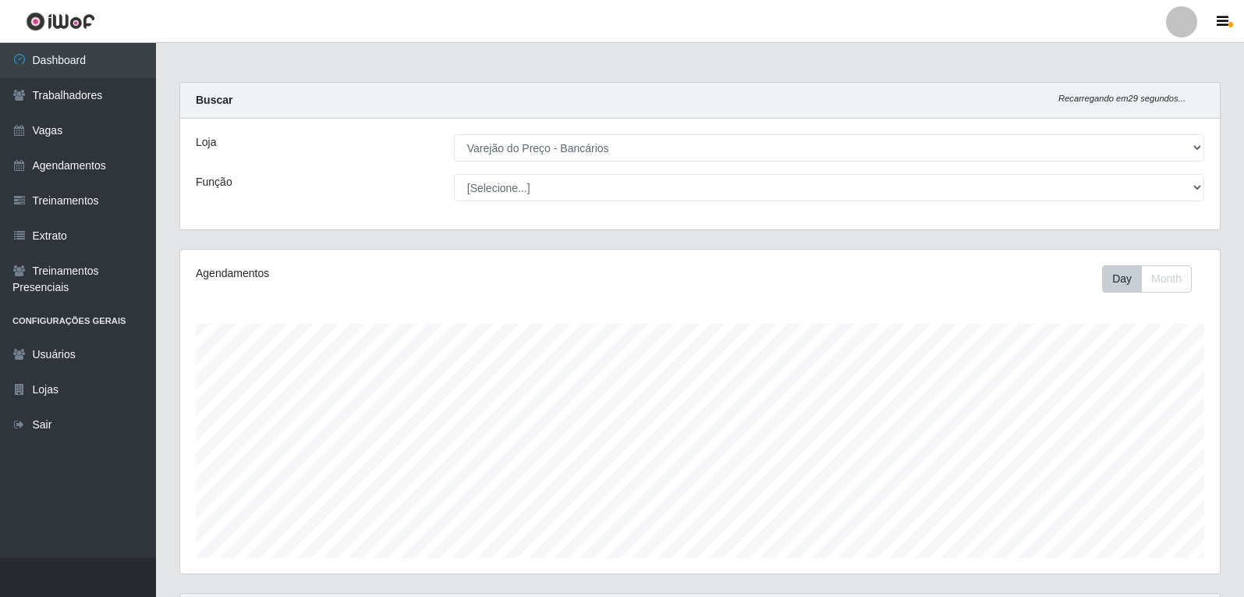 The height and width of the screenshot is (597, 1244). I want to click on i: Recarregando em 29 segundos..., so click(1122, 98).